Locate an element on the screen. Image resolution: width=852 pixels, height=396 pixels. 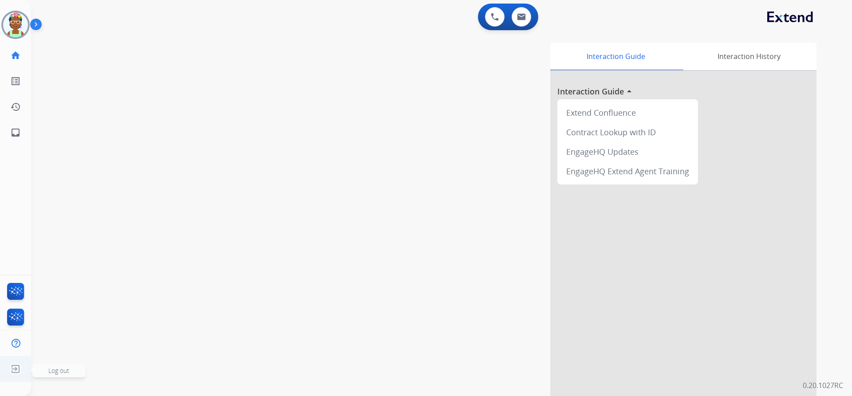
span: Log out is located at coordinates (59, 371).